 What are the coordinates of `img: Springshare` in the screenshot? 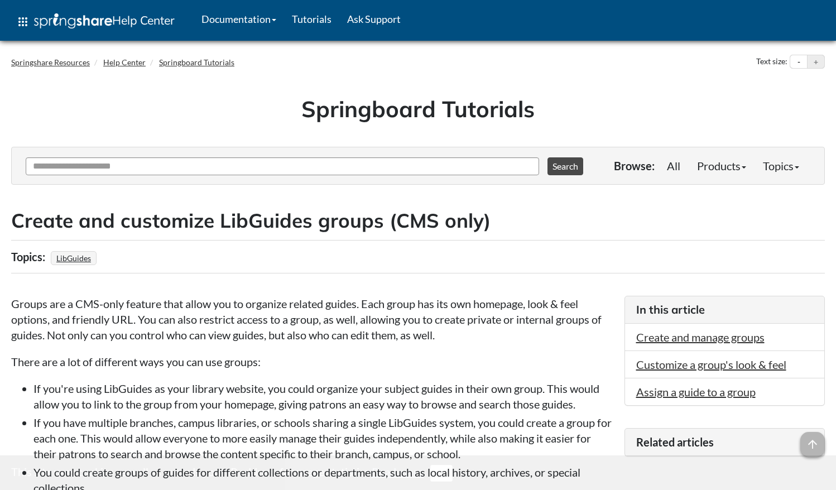 It's located at (73, 21).